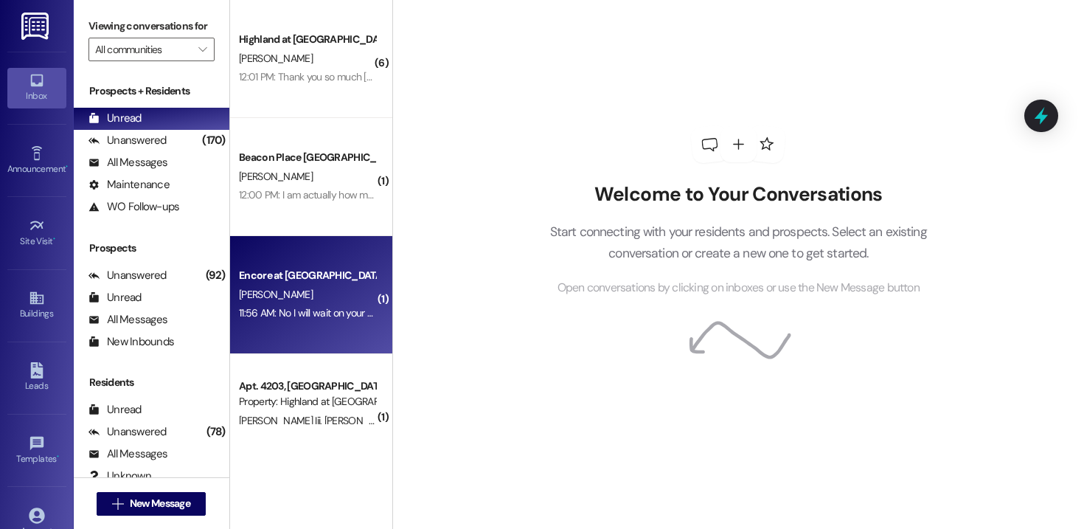  Describe the element at coordinates (133, 206) in the screenshot. I see `div: WO Follow-ups` at that location.